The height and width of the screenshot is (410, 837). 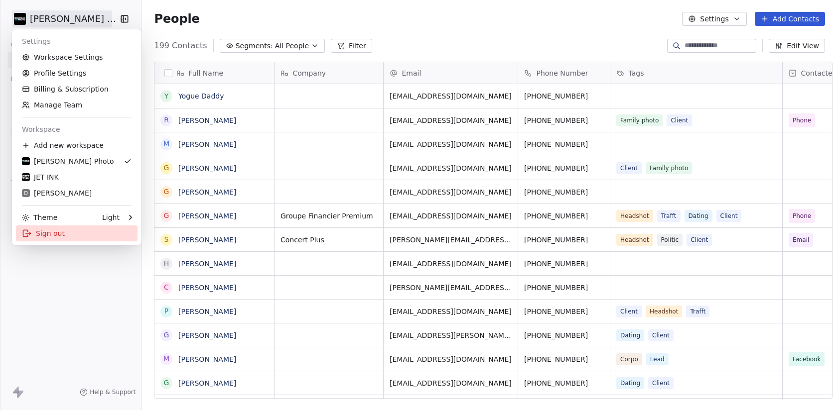 I want to click on span: D, so click(x=26, y=193).